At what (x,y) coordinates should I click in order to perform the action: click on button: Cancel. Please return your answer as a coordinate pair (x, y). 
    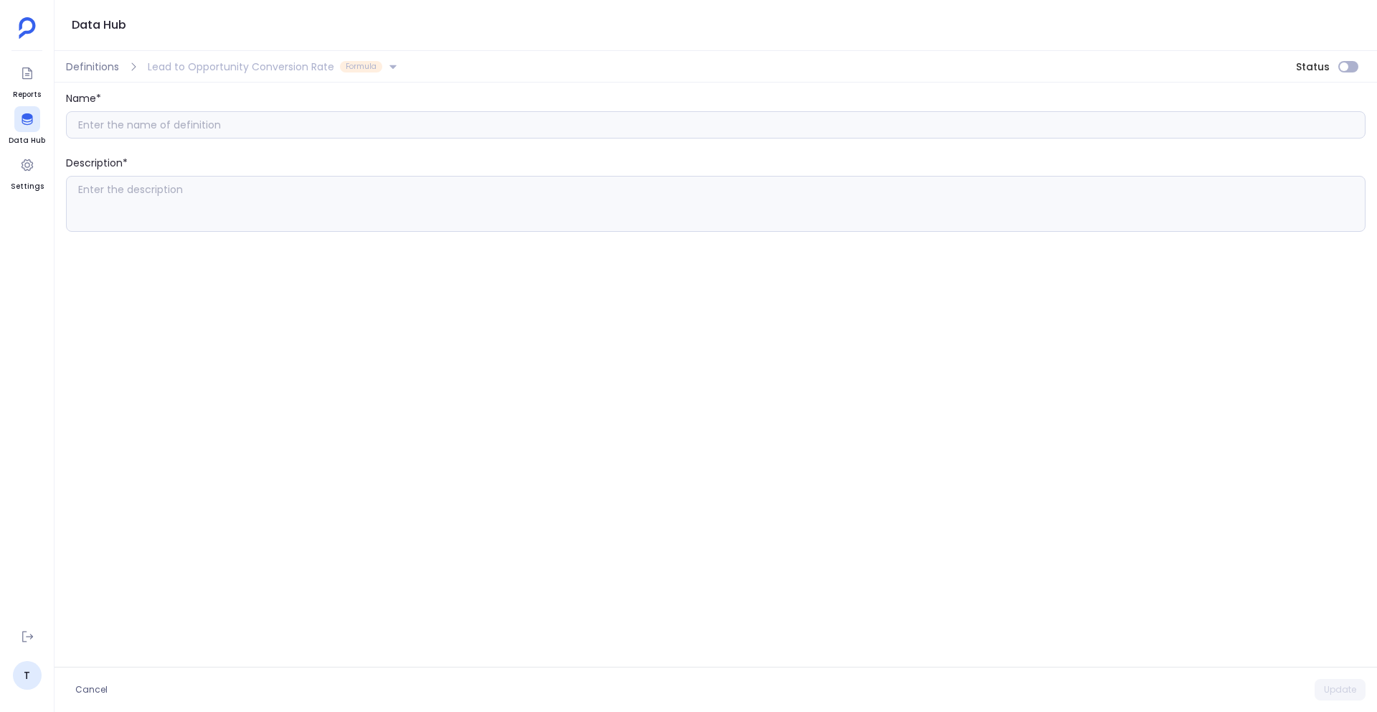
    Looking at the image, I should click on (91, 689).